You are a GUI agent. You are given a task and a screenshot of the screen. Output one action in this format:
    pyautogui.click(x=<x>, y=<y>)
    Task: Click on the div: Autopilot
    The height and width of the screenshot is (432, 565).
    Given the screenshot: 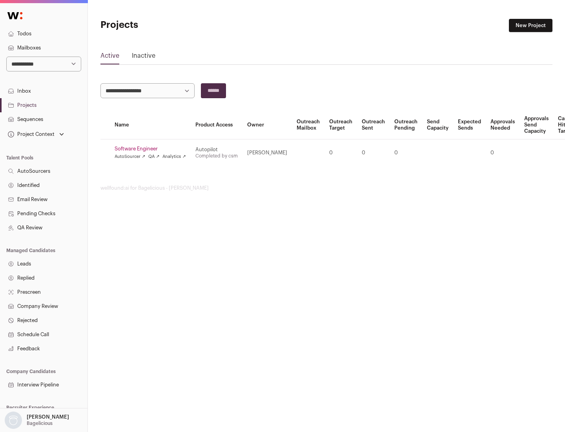 What is the action you would take?
    pyautogui.click(x=217, y=150)
    